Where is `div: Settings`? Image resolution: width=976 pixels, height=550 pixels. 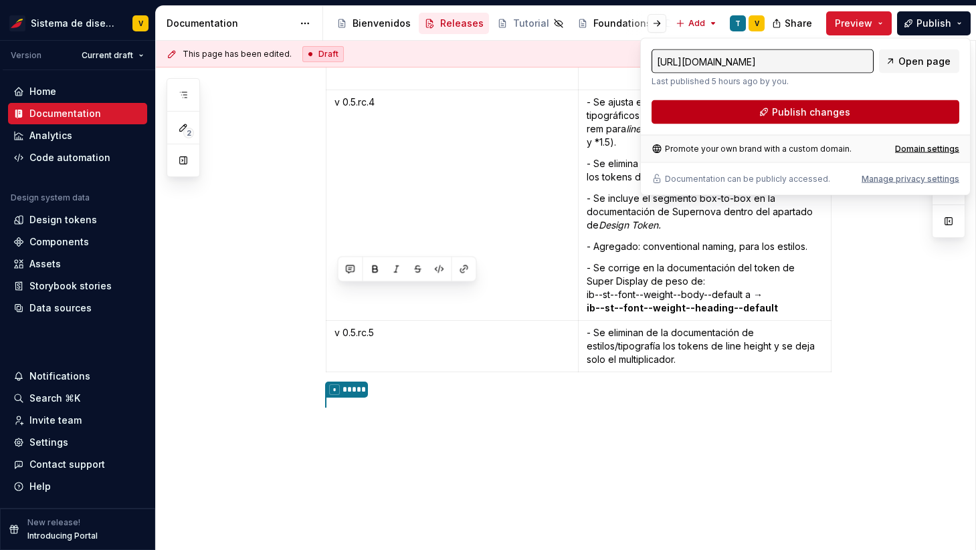 div: Settings is located at coordinates (49, 443).